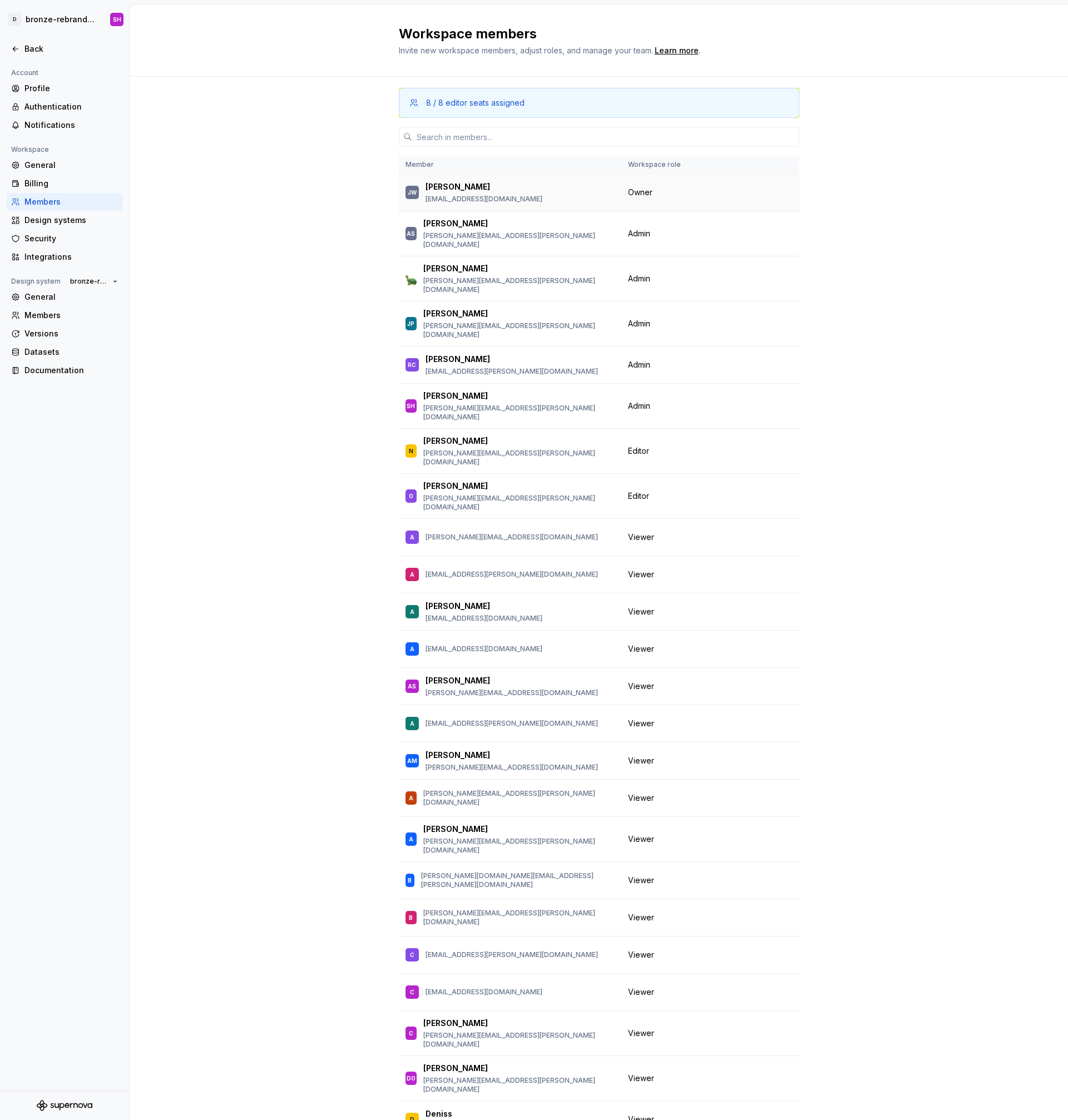 Image resolution: width=1068 pixels, height=1120 pixels. Describe the element at coordinates (65, 239) in the screenshot. I see `a: Security` at that location.